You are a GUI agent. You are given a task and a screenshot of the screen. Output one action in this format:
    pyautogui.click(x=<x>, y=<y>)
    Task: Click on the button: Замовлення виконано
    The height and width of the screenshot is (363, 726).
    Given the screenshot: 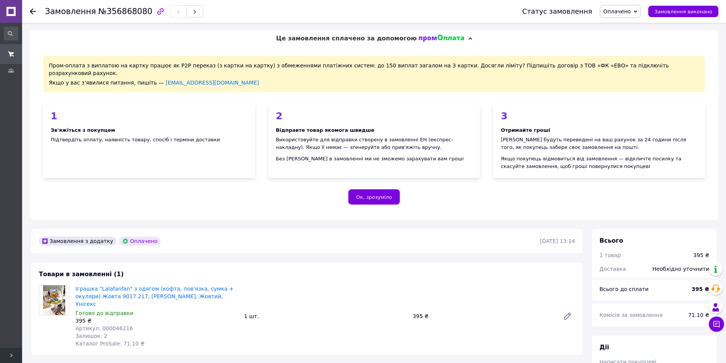 What is the action you would take?
    pyautogui.click(x=684, y=11)
    